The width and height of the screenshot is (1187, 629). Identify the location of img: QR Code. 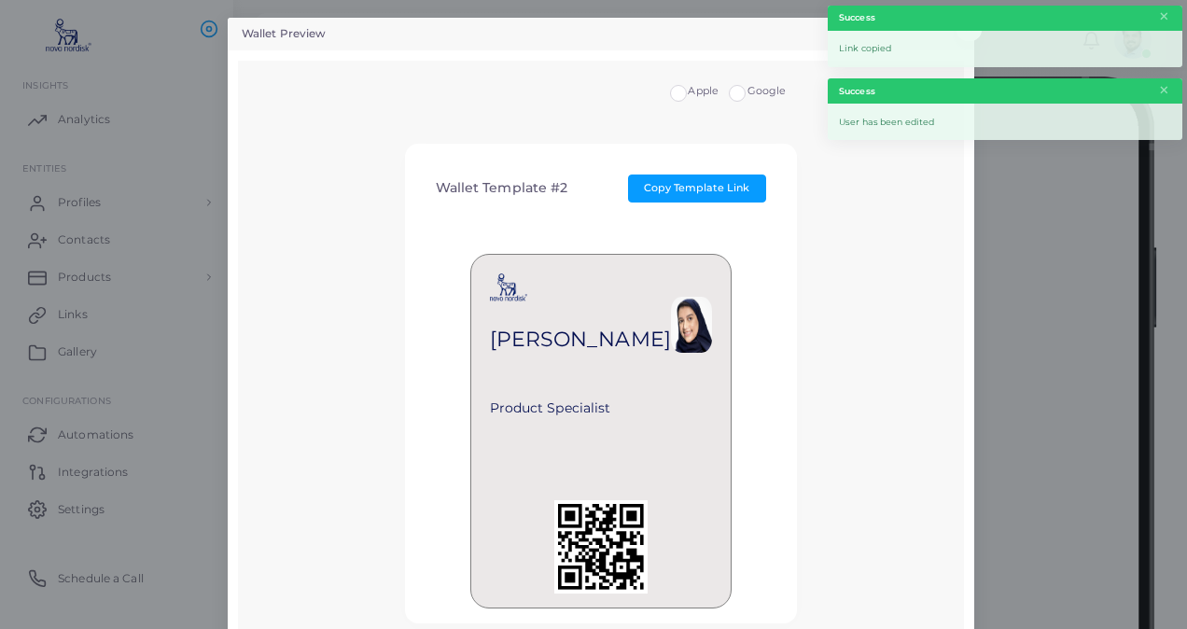
(601, 547).